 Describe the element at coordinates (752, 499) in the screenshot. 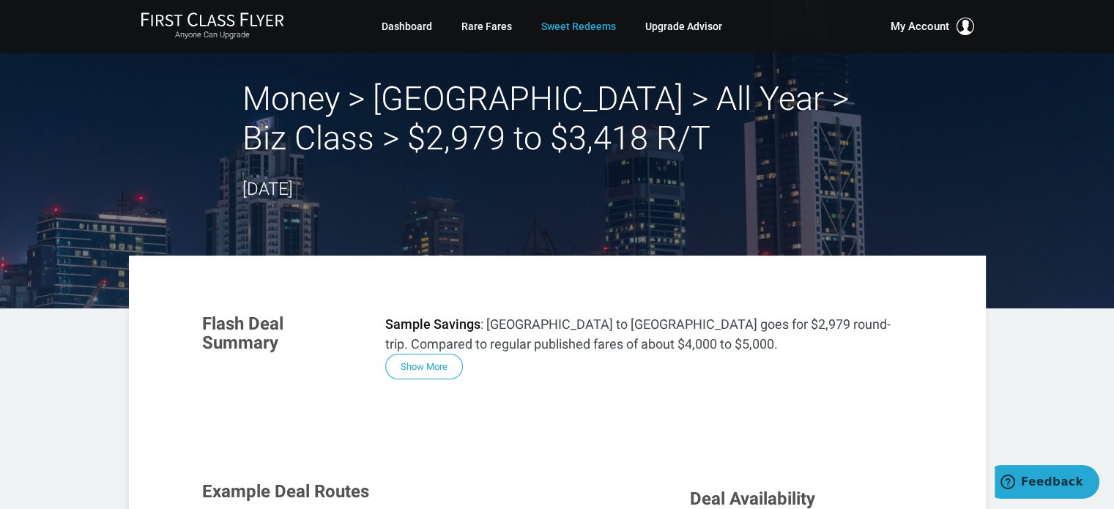

I see `span: Deal Availability` at that location.